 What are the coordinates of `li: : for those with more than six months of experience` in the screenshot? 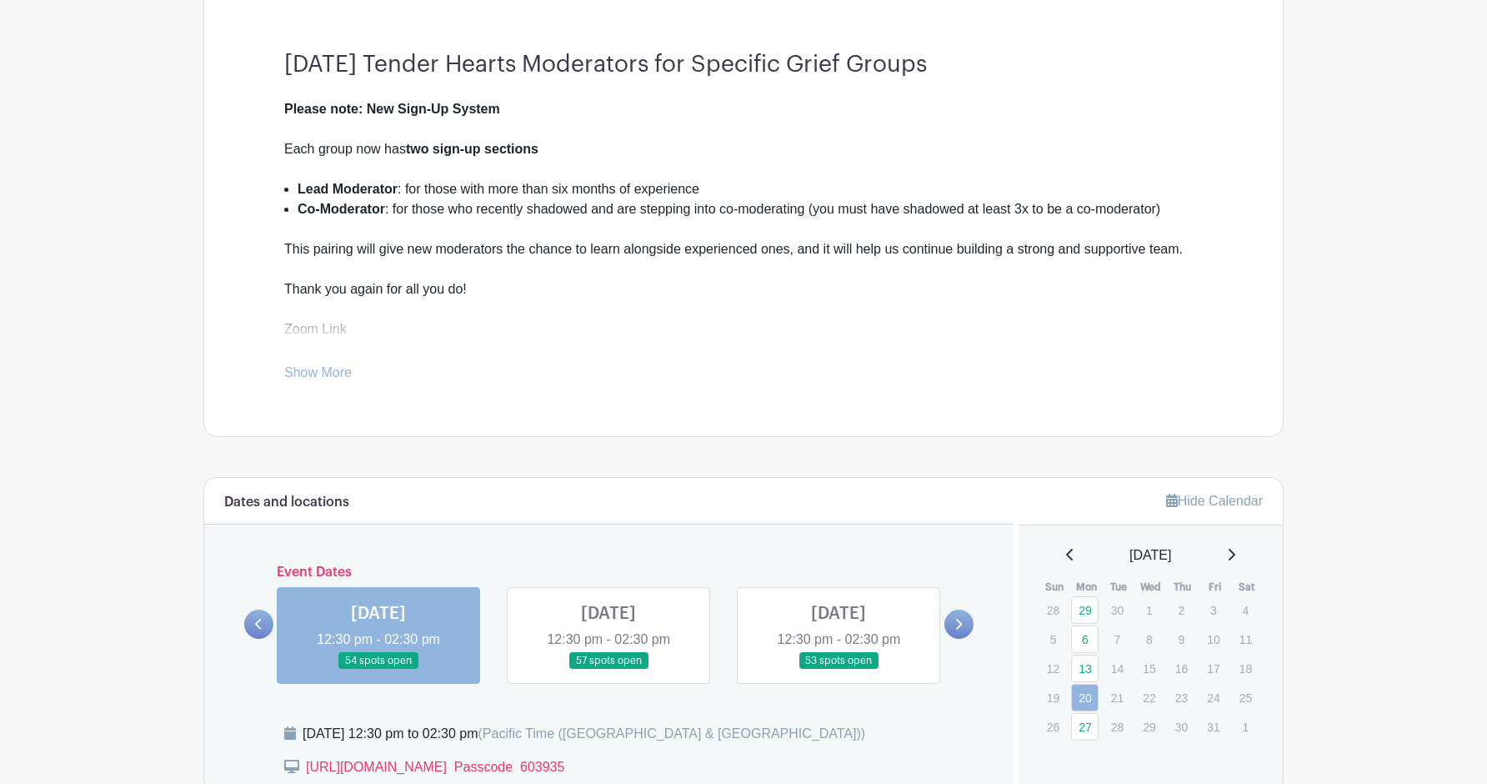 It's located at (750, 189).